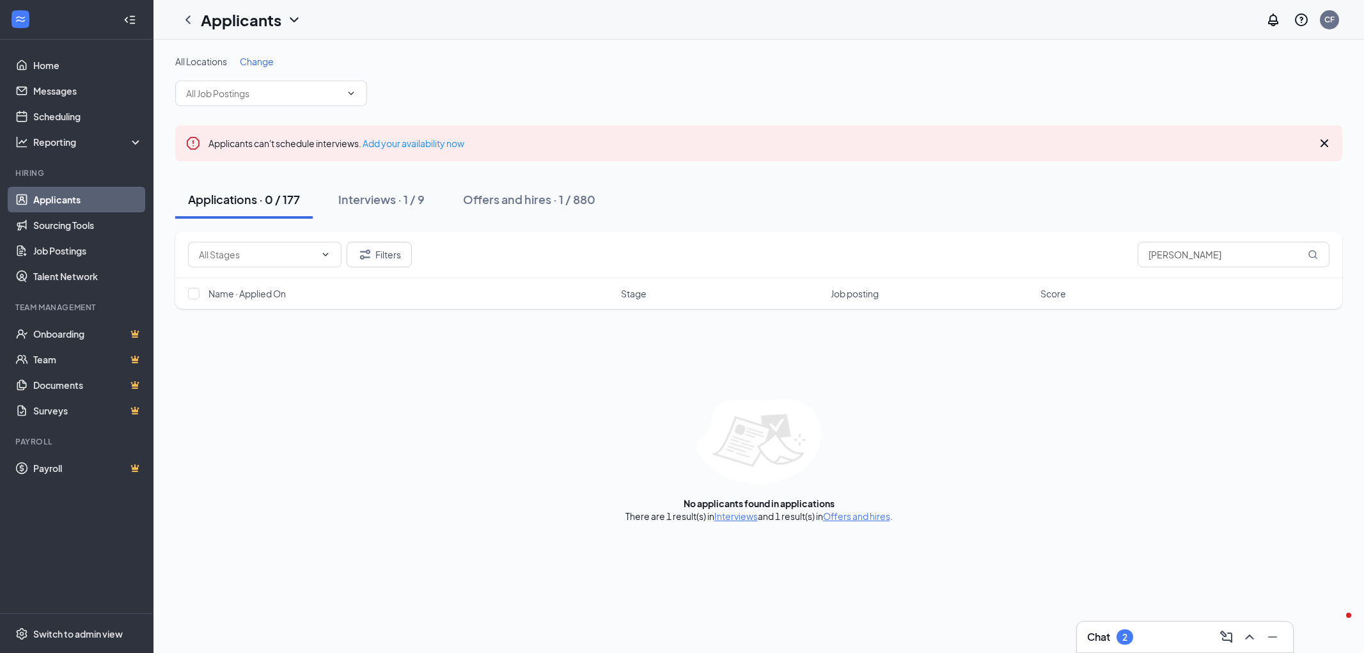  What do you see at coordinates (77, 173) in the screenshot?
I see `div: Hiring` at bounding box center [77, 173].